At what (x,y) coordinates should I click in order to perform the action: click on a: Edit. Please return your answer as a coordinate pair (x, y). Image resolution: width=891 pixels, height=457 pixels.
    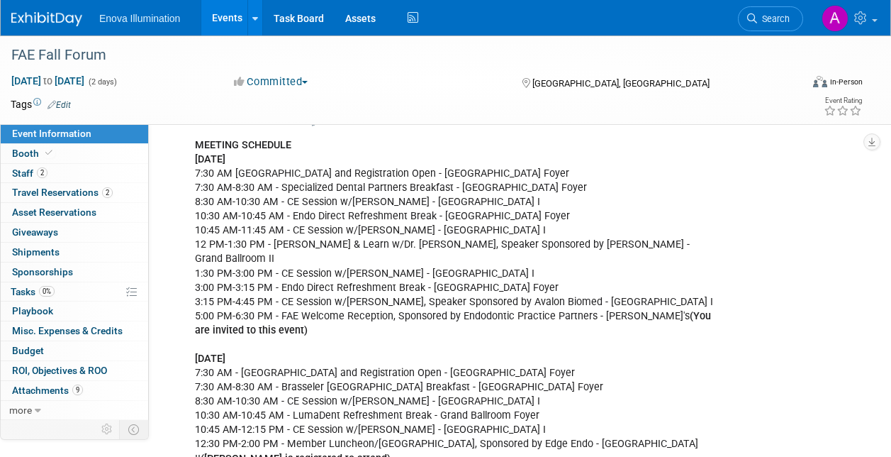
    Looking at the image, I should click on (59, 105).